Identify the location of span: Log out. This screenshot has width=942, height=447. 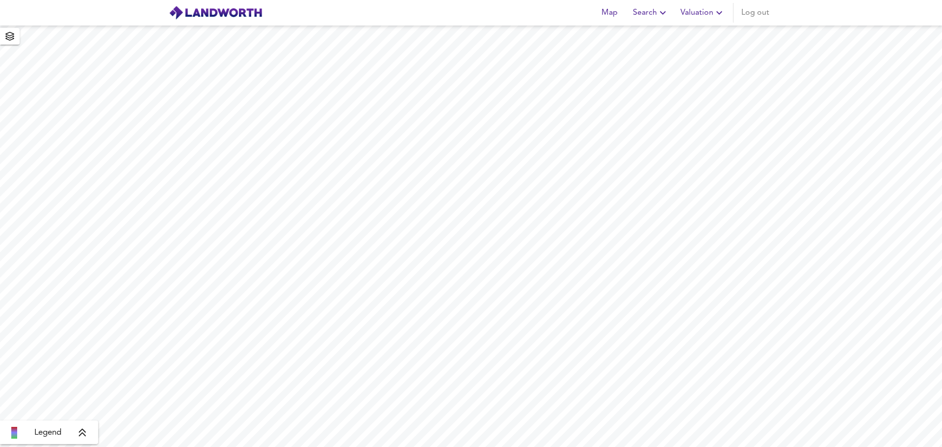
(755, 13).